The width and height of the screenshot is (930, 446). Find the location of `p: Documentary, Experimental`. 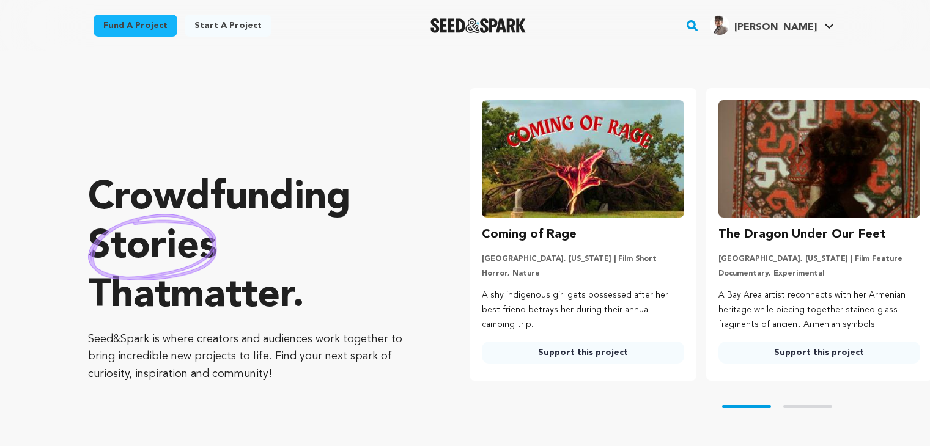

p: Documentary, Experimental is located at coordinates (819, 274).